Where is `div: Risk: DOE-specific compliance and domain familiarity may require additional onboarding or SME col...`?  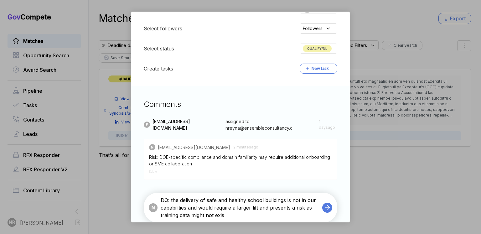 div: Risk: DOE-specific compliance and domain familiarity may require additional onboarding or SME col... is located at coordinates (240, 160).